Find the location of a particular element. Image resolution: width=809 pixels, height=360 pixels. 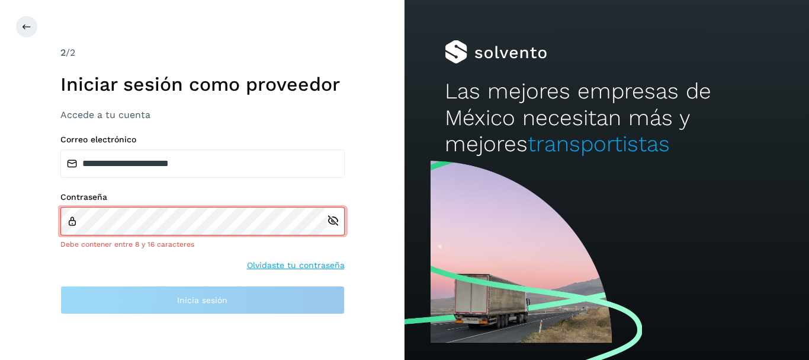

label: Correo electrónico is located at coordinates (203, 139).